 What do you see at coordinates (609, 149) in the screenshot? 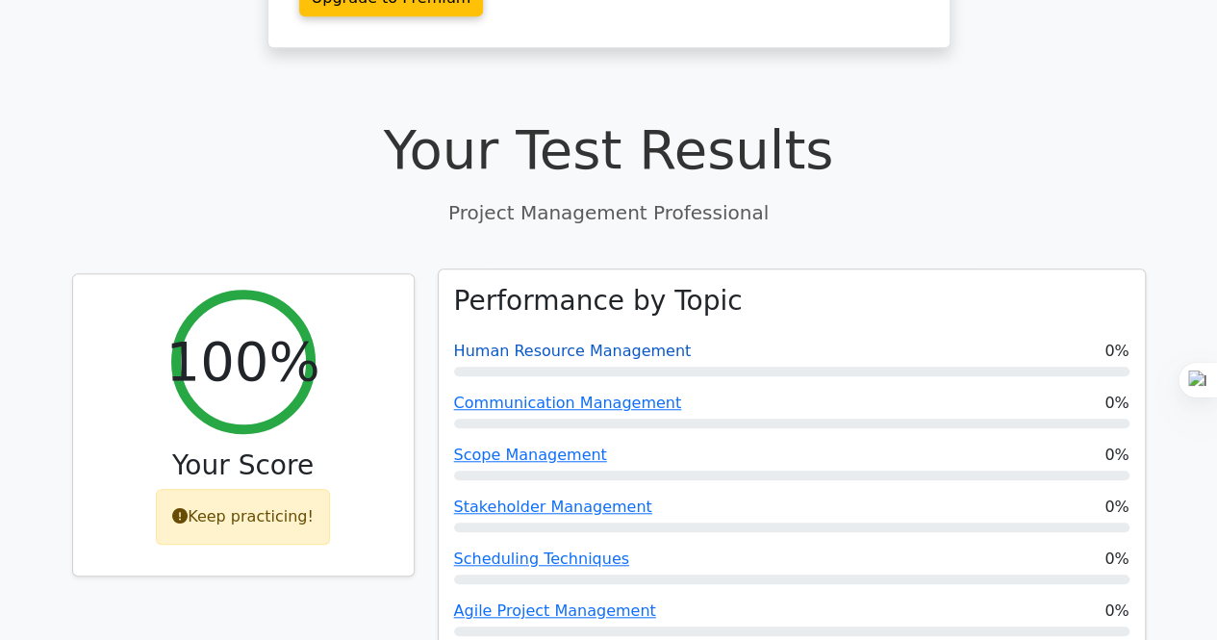
I see `h1: Your Test Results` at bounding box center [609, 149].